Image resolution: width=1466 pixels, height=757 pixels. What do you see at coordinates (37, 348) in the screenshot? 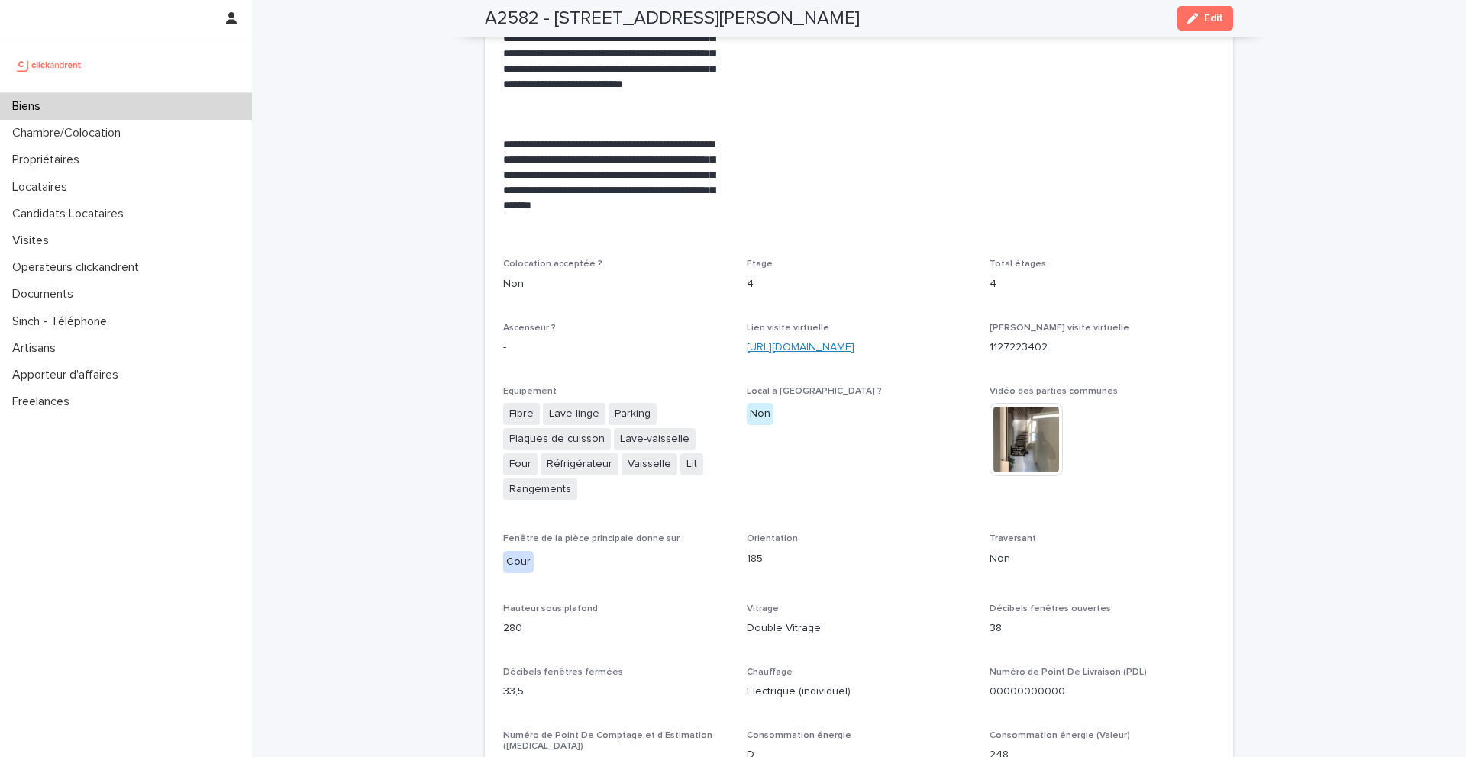
I see `p: Artisans` at bounding box center [37, 348].